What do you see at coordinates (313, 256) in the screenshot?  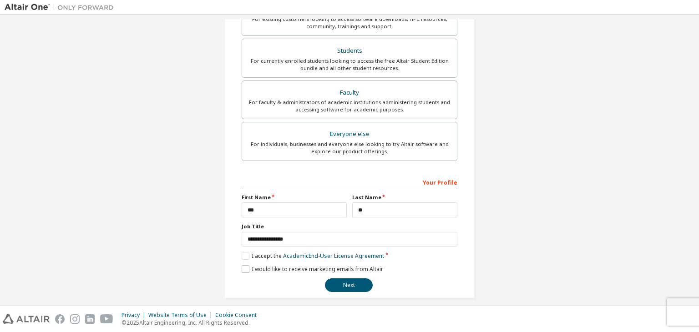 I see `label: I accept the` at bounding box center [313, 256].